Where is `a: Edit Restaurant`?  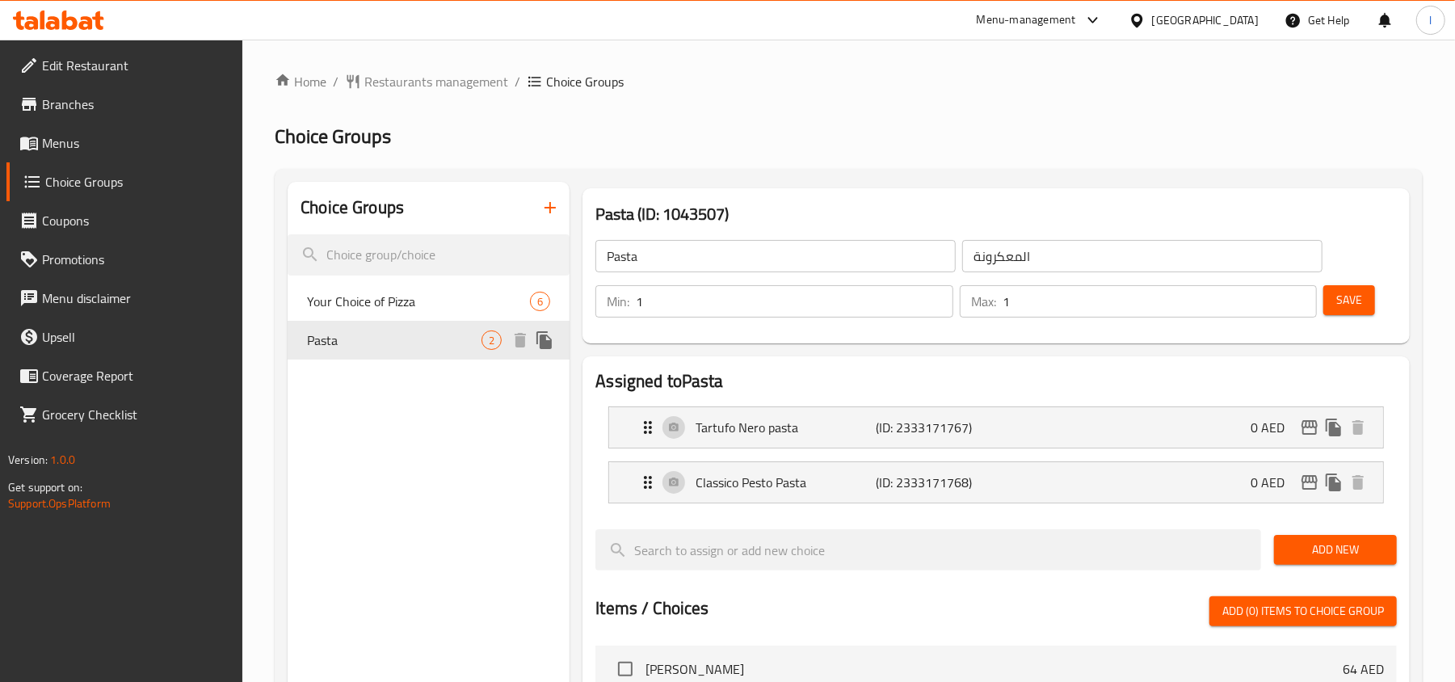 a: Edit Restaurant is located at coordinates (124, 65).